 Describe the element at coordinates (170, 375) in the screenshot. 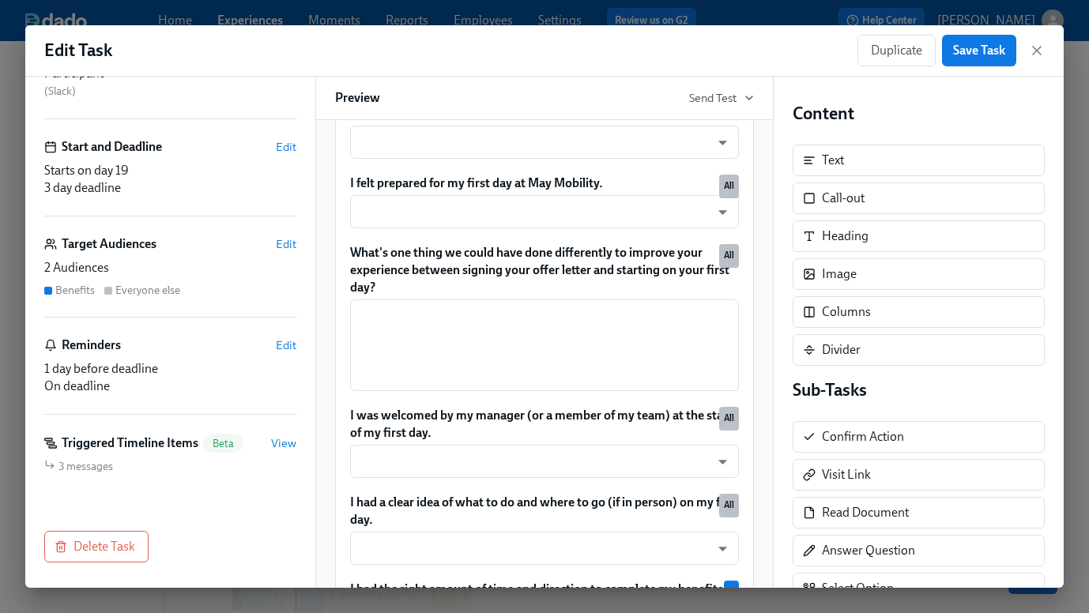

I see `div: RemindersEdit1 day before deadlineOn deadline` at that location.